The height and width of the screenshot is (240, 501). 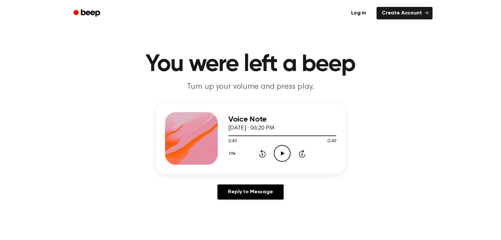 What do you see at coordinates (404, 13) in the screenshot?
I see `a: Create Account` at bounding box center [404, 13].